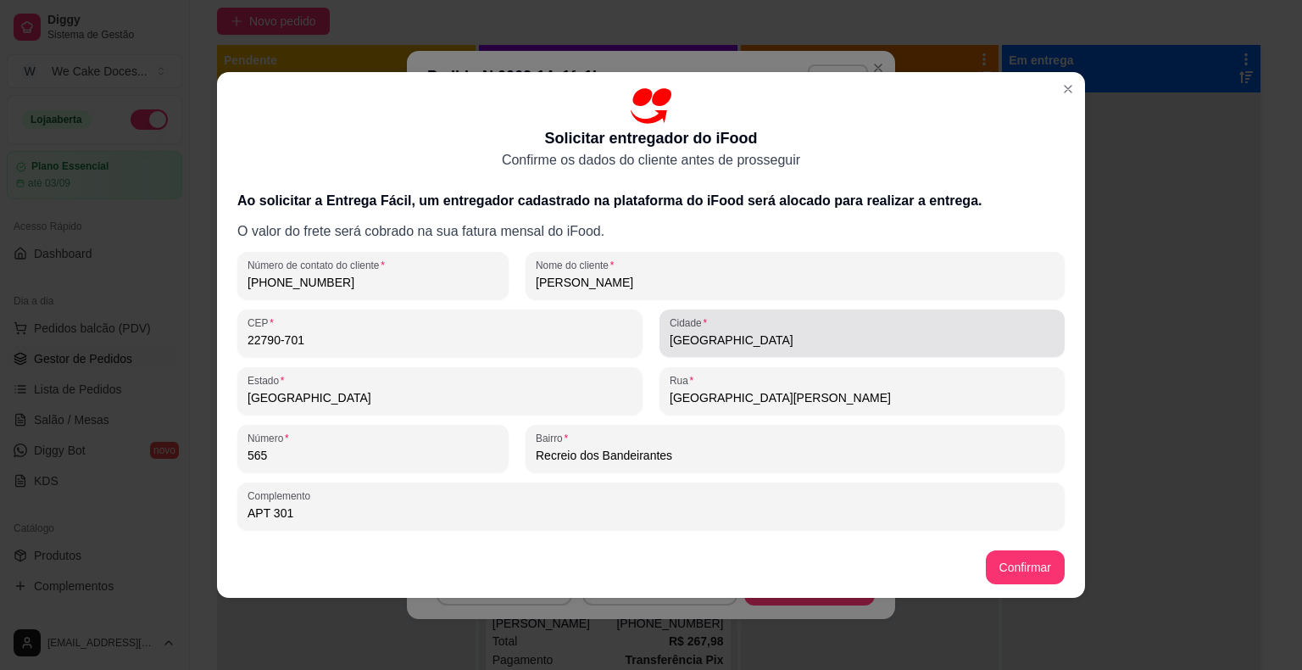 The image size is (1302, 670). I want to click on input: CEP, so click(440, 340).